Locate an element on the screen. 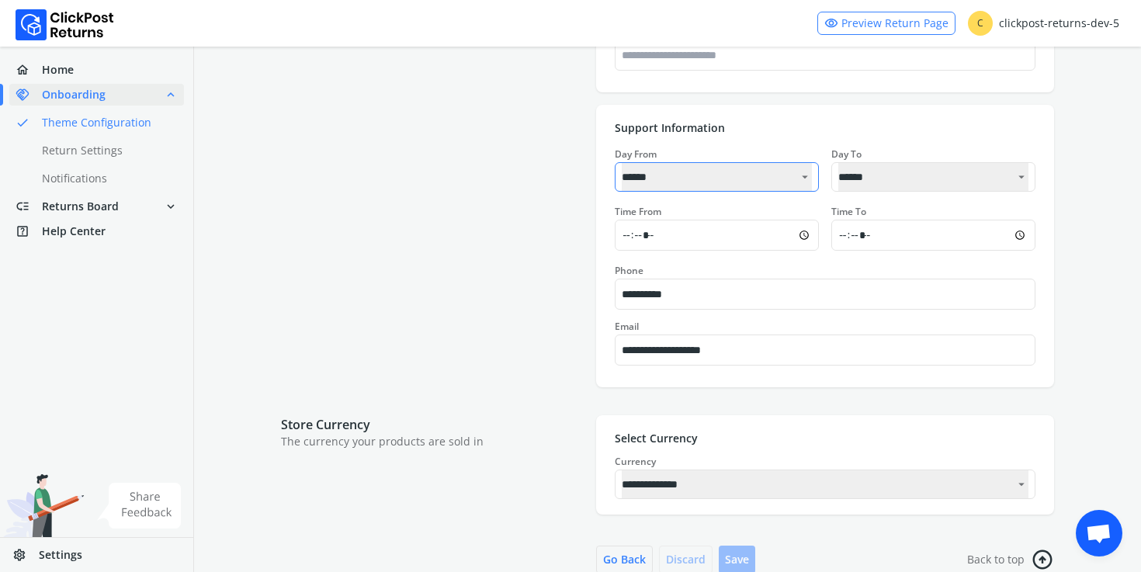 The image size is (1141, 572). label: Phone is located at coordinates (629, 270).